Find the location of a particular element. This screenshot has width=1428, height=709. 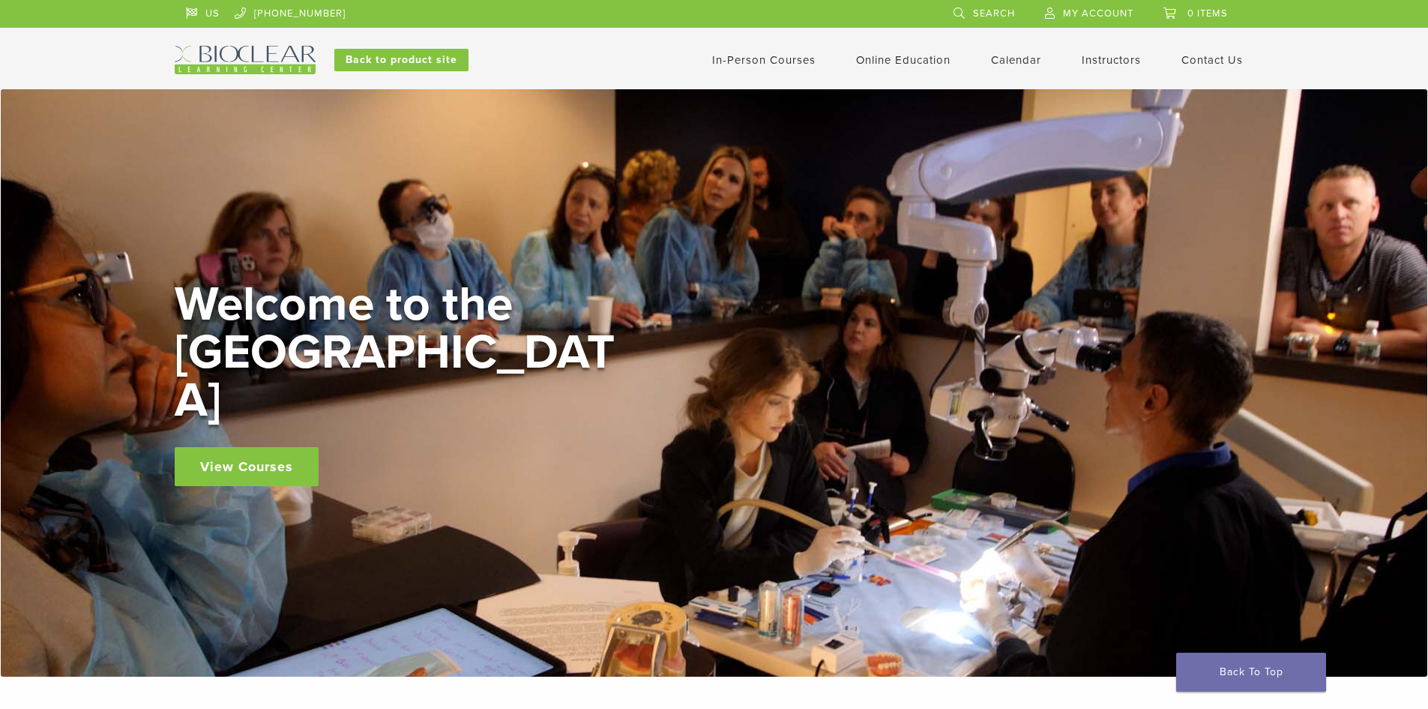

a: Back To Top is located at coordinates (1251, 672).